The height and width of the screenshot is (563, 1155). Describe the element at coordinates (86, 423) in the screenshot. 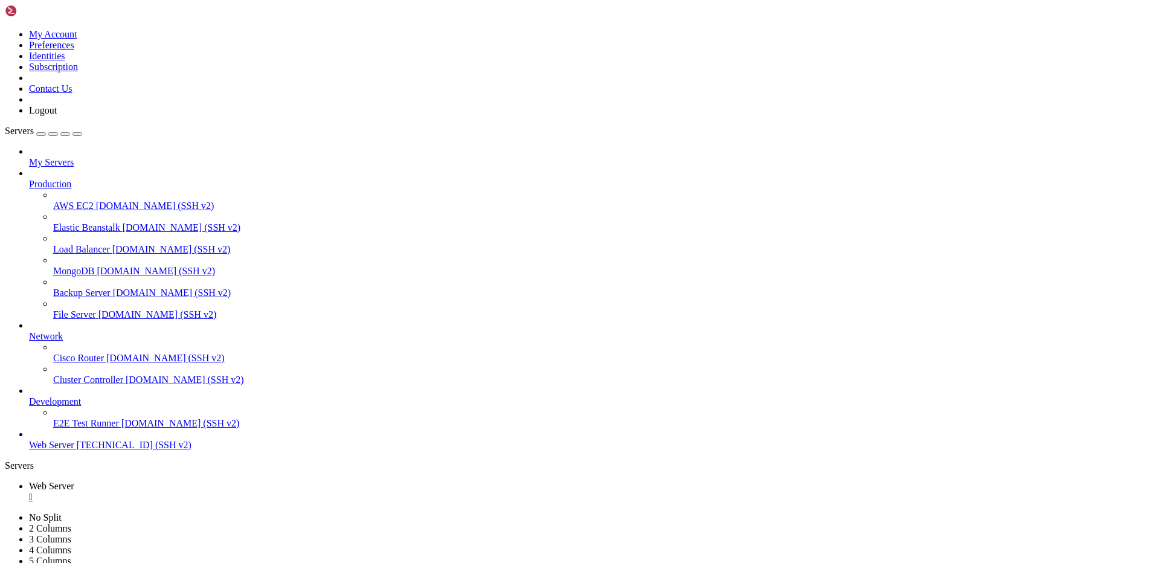

I see `span: E2E Test Runner` at that location.